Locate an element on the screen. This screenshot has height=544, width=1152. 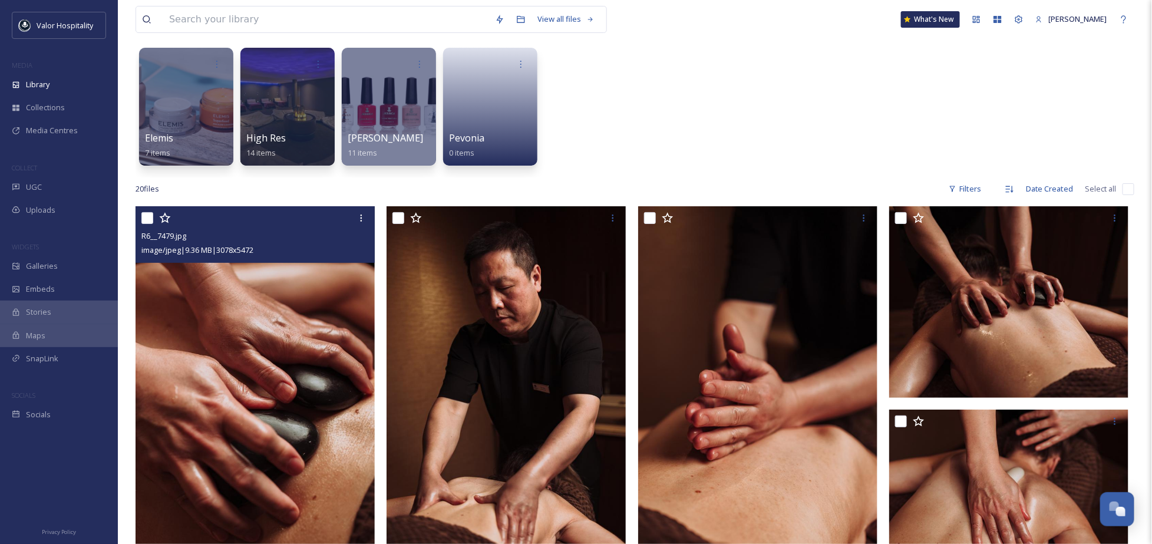
a: Pevonia0 items is located at coordinates (467, 145).